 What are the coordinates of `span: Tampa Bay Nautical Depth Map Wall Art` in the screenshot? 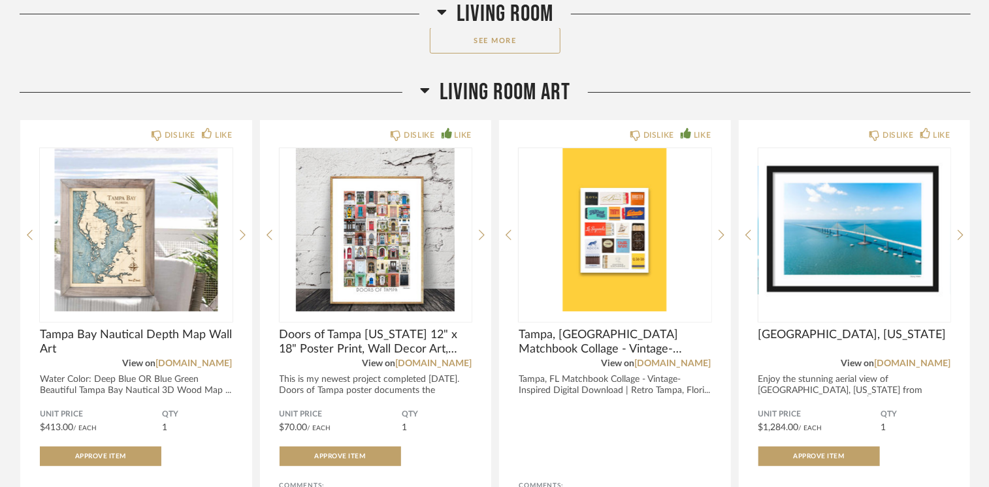 It's located at (136, 342).